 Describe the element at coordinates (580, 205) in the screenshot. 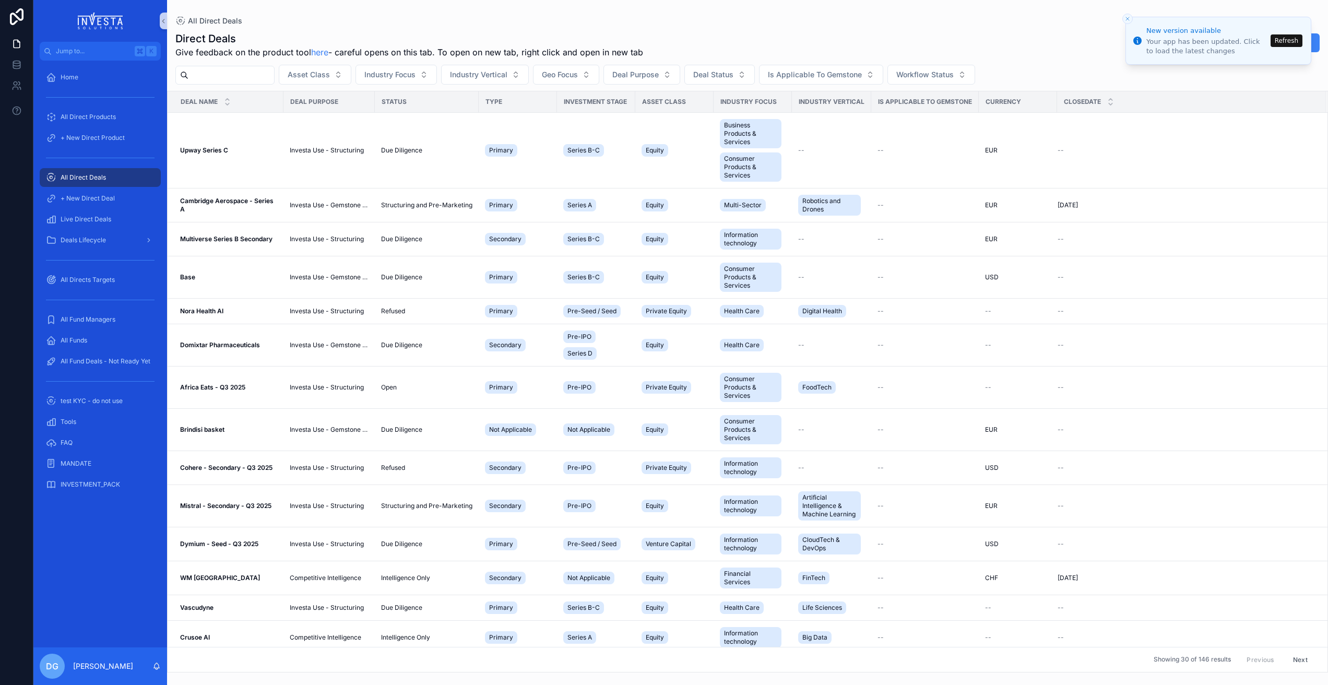

I see `span: Series A` at that location.